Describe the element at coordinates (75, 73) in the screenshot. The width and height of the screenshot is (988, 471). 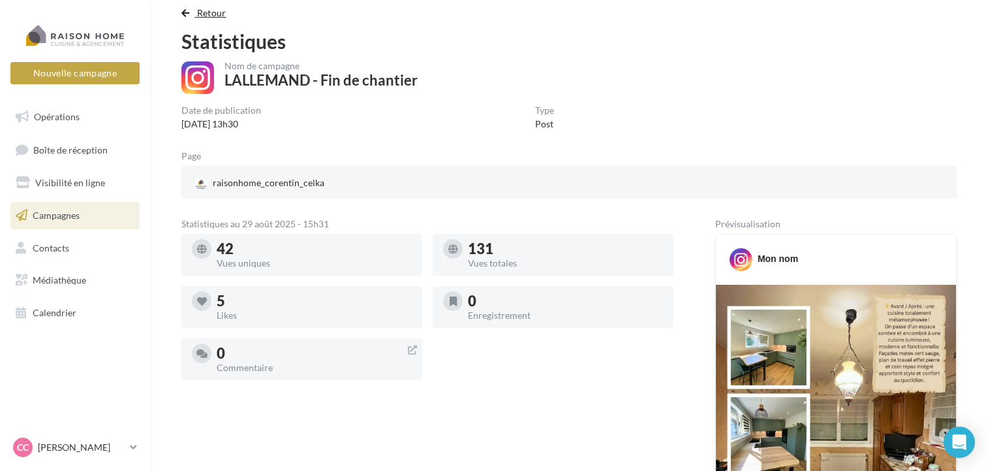
I see `button: Nouvelle campagne` at that location.